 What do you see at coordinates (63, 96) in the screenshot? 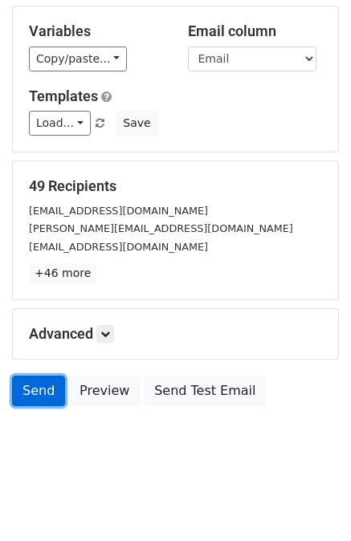
I see `a: Templates` at bounding box center [63, 96].